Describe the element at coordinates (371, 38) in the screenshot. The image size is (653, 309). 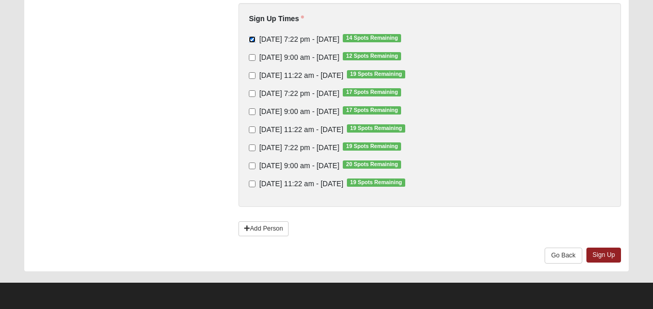
I see `span: 14 Spots Remaining` at that location.